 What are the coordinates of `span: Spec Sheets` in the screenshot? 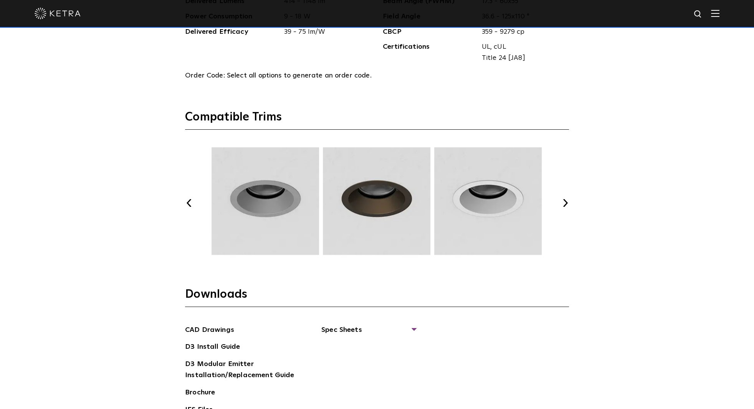 It's located at (368, 333).